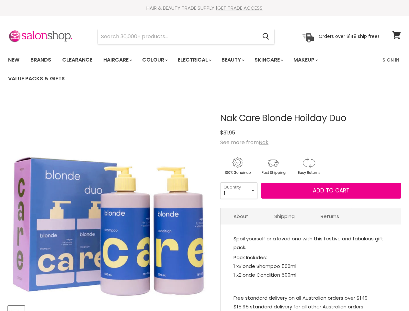  Describe the element at coordinates (36, 79) in the screenshot. I see `a: Value Packs & Gifts` at that location.